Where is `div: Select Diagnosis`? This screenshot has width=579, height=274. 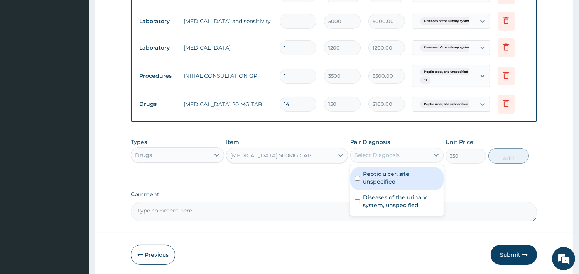
div: Select Diagnosis is located at coordinates (377, 155).